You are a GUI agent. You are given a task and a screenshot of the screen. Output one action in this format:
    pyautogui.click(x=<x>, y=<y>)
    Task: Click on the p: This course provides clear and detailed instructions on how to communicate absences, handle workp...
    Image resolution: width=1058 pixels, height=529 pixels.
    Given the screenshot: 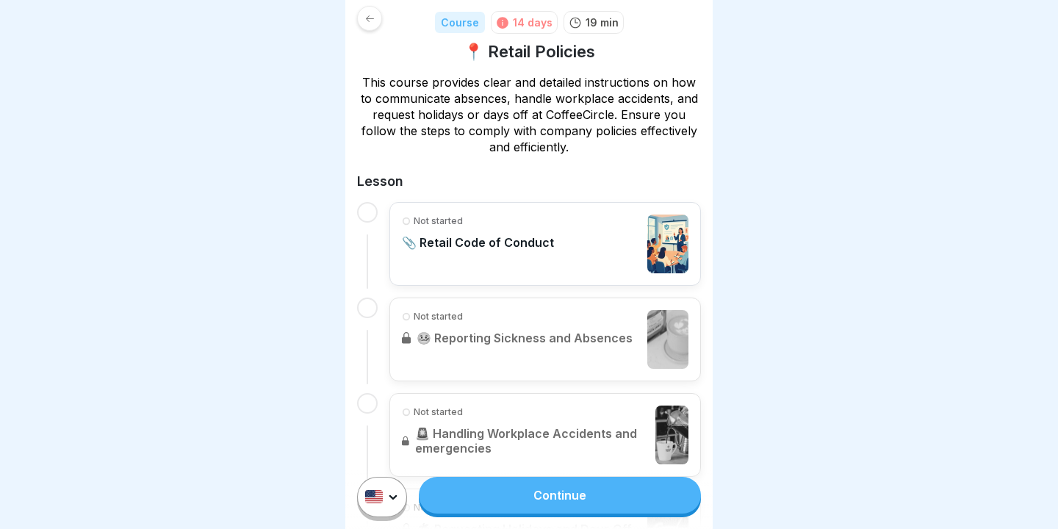 What is the action you would take?
    pyautogui.click(x=529, y=115)
    